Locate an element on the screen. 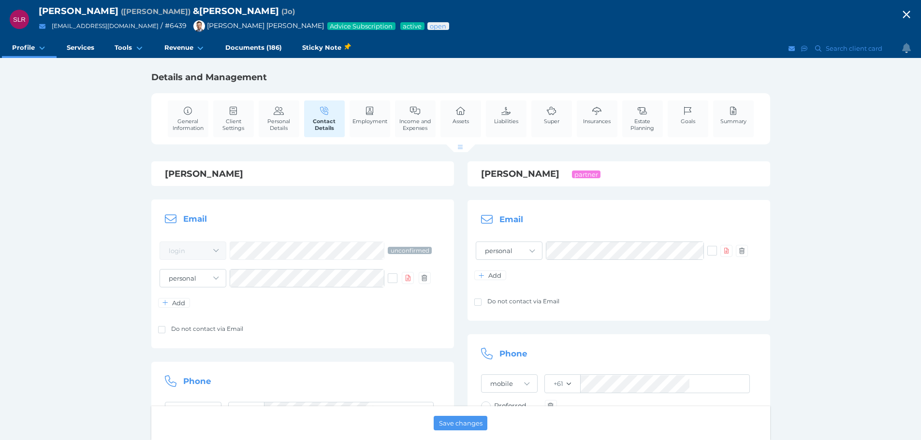 The height and width of the screenshot is (440, 921). span: Services is located at coordinates (80, 47).